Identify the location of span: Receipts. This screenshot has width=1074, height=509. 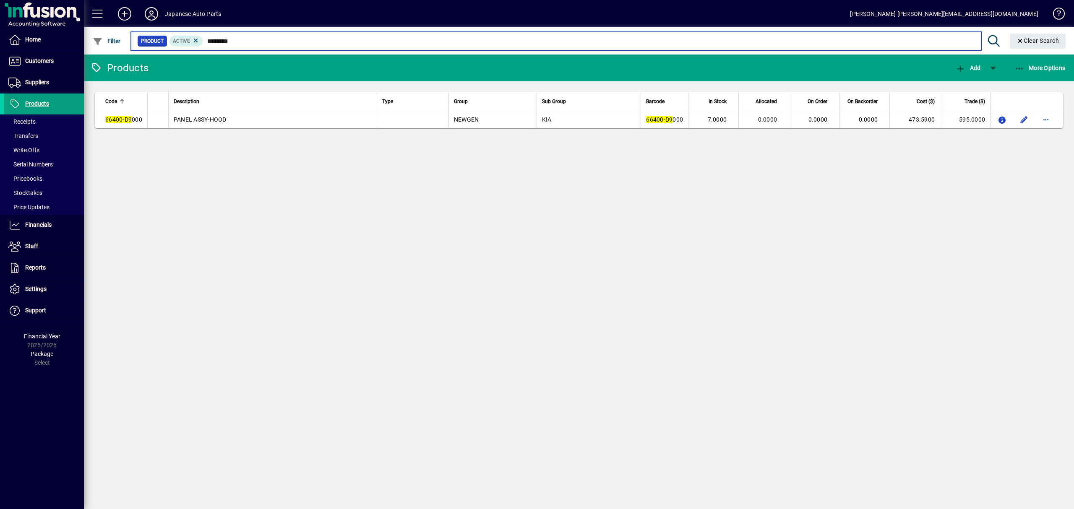
(22, 122).